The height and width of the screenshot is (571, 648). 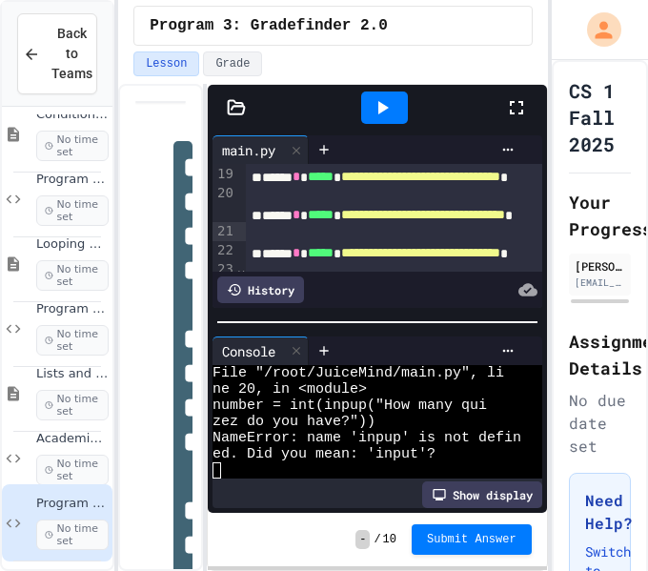 What do you see at coordinates (166, 64) in the screenshot?
I see `button: Lesson` at bounding box center [166, 64].